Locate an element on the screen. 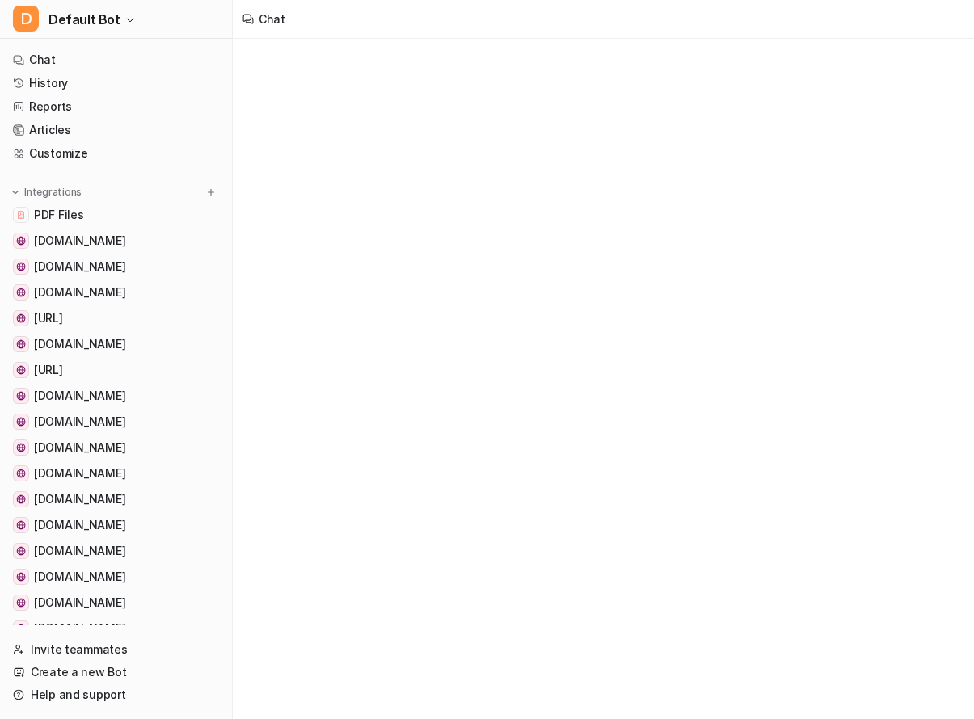 The height and width of the screenshot is (719, 974). img: dashboard.eesel.ai is located at coordinates (21, 318).